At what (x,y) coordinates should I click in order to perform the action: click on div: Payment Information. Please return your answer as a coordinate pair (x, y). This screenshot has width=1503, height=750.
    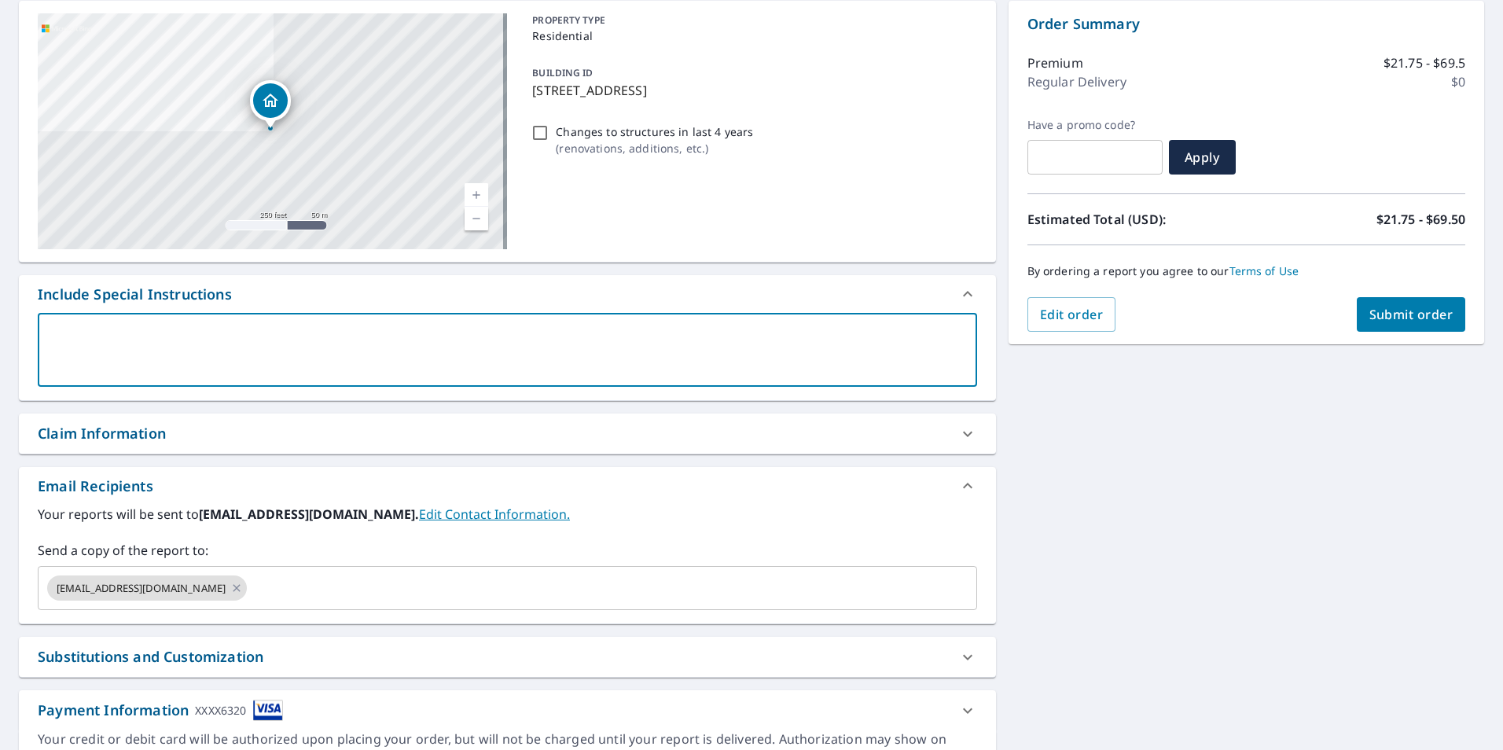
    Looking at the image, I should click on (160, 710).